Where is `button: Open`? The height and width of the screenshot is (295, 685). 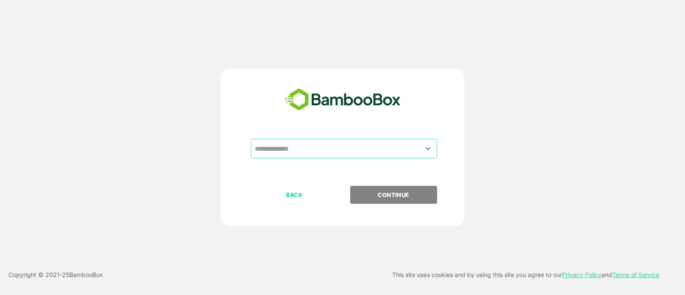
button: Open is located at coordinates (428, 148).